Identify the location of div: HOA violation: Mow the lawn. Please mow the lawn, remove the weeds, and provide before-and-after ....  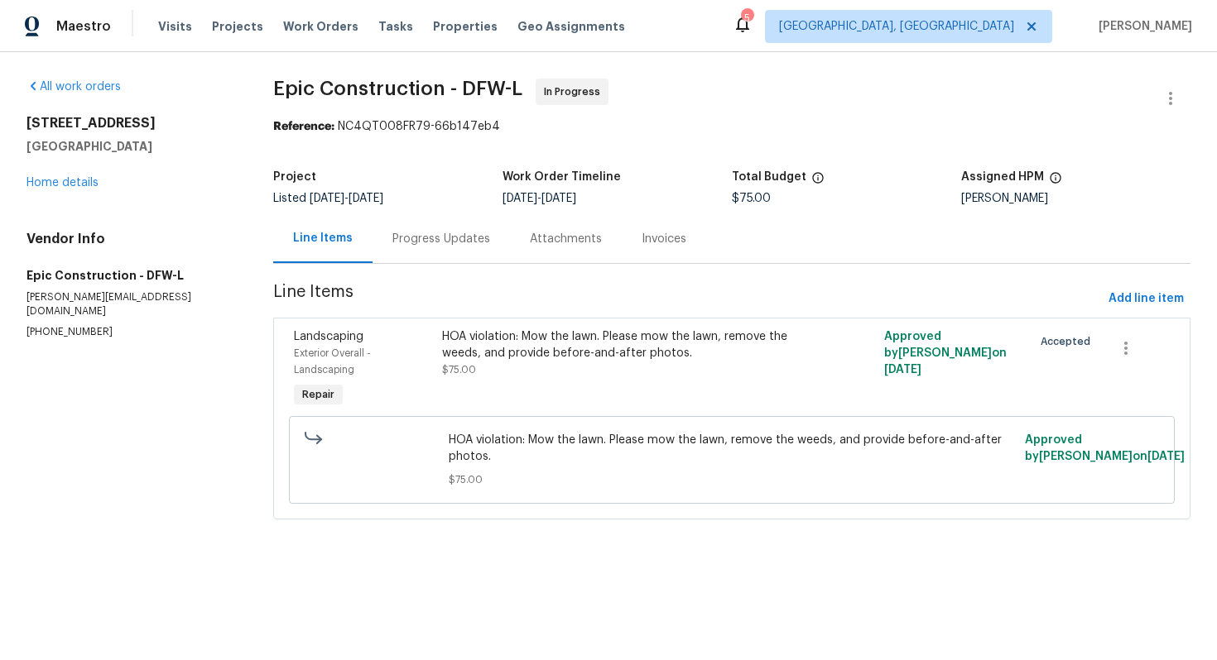
(622, 345).